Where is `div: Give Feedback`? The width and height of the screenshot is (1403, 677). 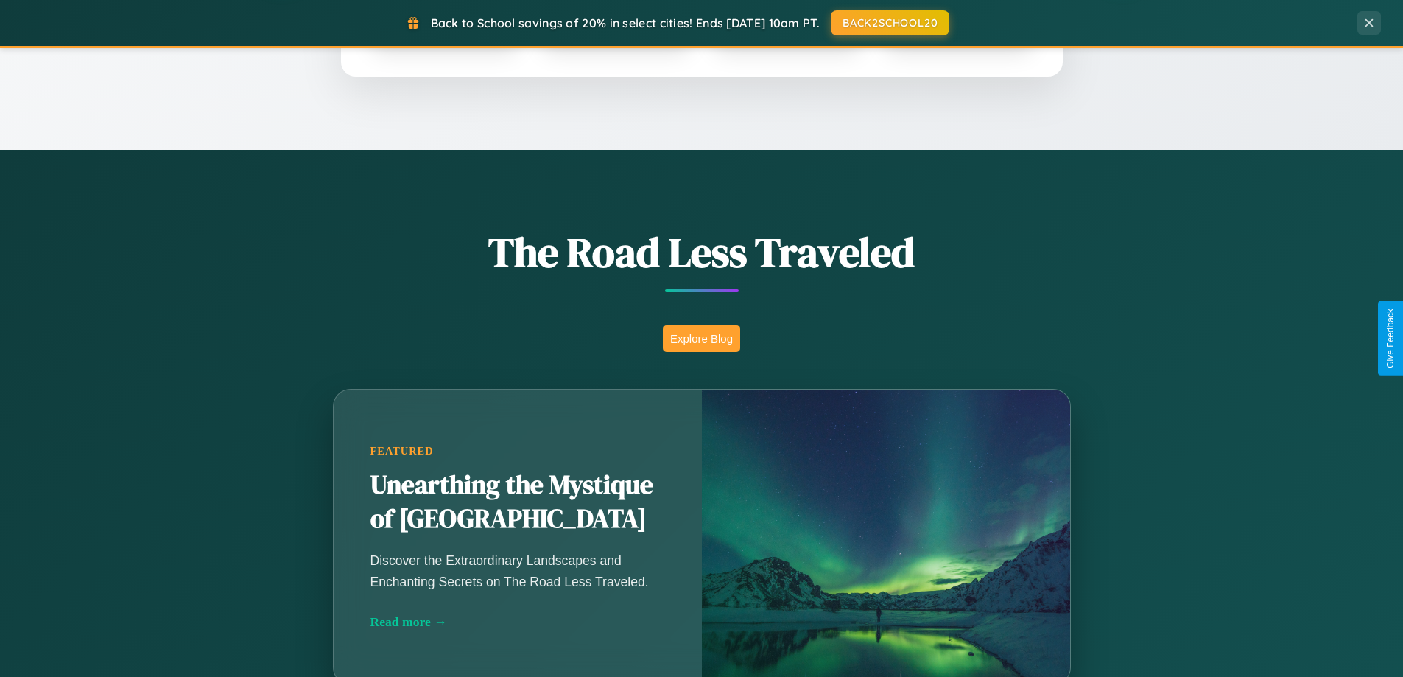
div: Give Feedback is located at coordinates (1390, 338).